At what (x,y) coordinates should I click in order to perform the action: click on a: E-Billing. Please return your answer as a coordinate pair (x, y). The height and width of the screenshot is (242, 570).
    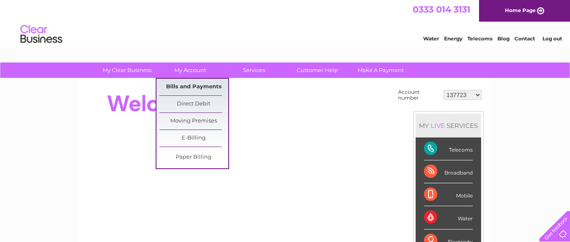
    Looking at the image, I should click on (194, 138).